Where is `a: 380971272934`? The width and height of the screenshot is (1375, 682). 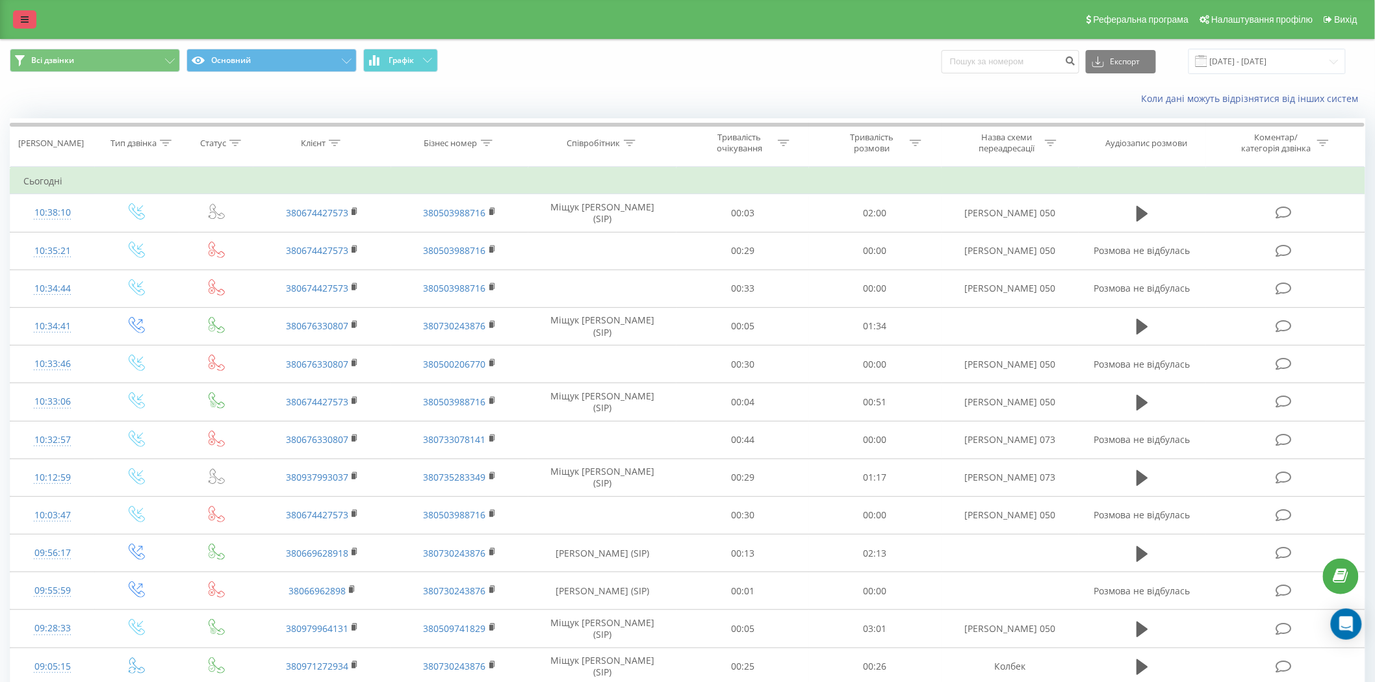
a: 380971272934 is located at coordinates (317, 666).